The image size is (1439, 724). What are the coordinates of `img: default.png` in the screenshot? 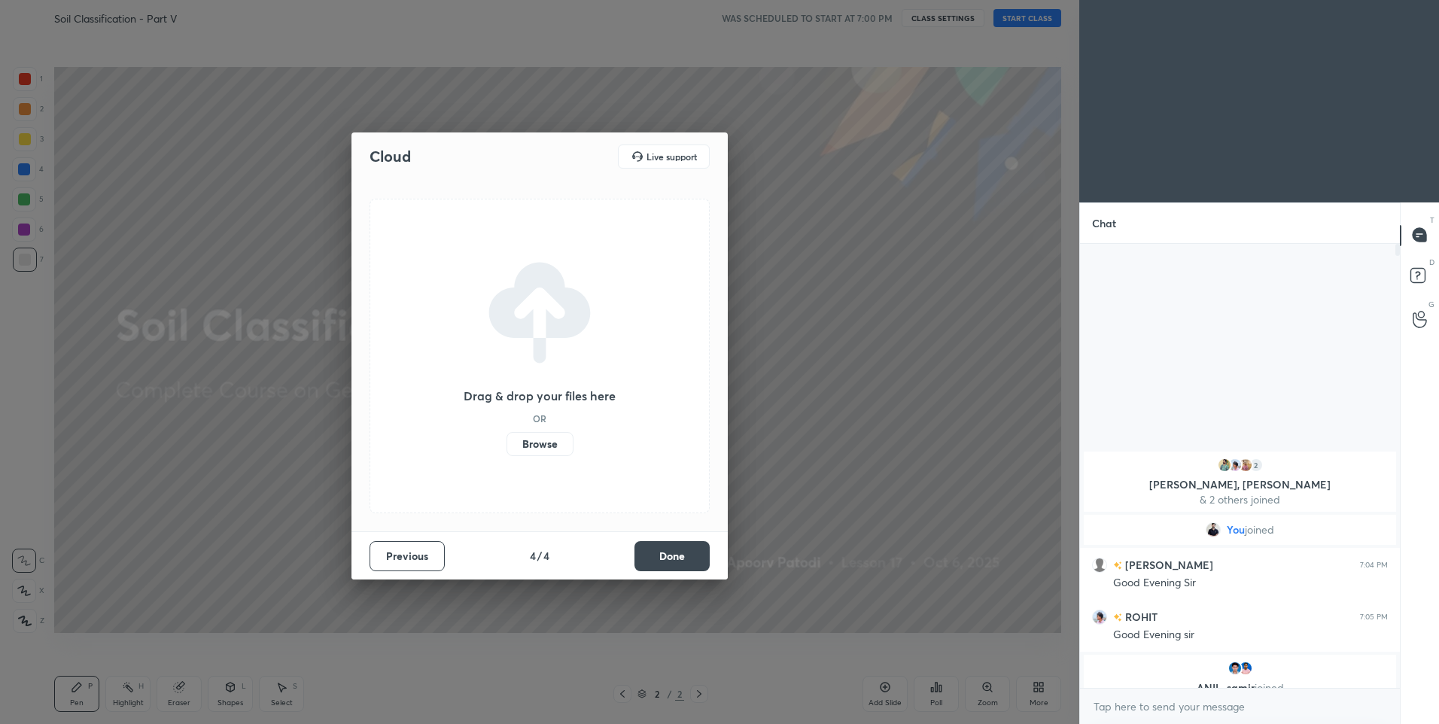 It's located at (1100, 564).